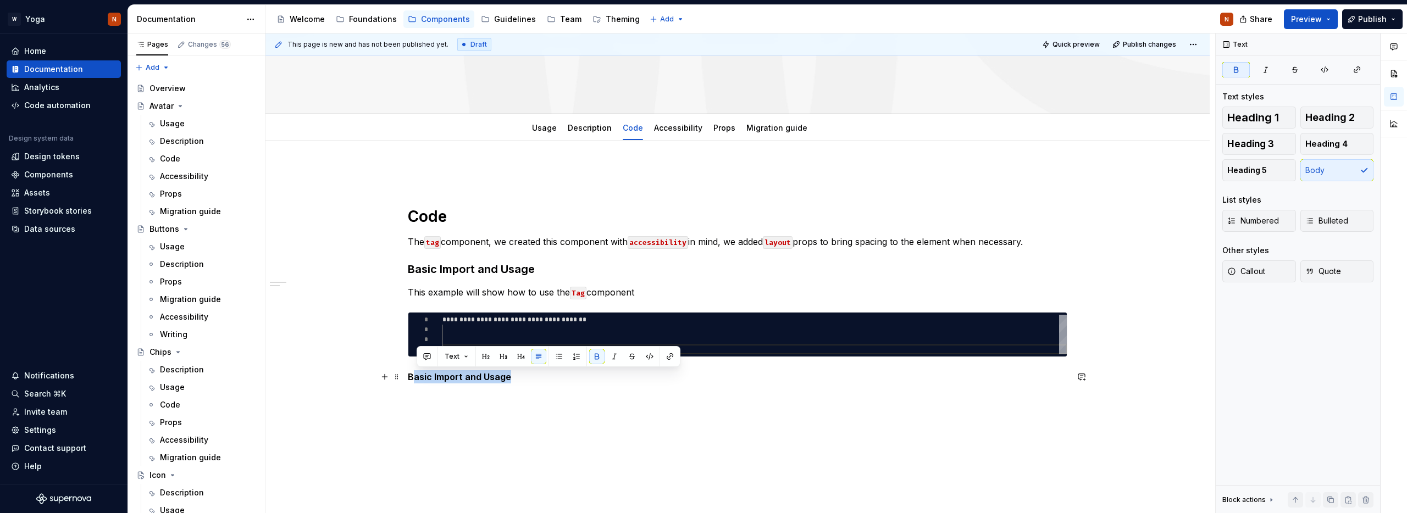  Describe the element at coordinates (1259, 118) in the screenshot. I see `button: Heading 1` at that location.